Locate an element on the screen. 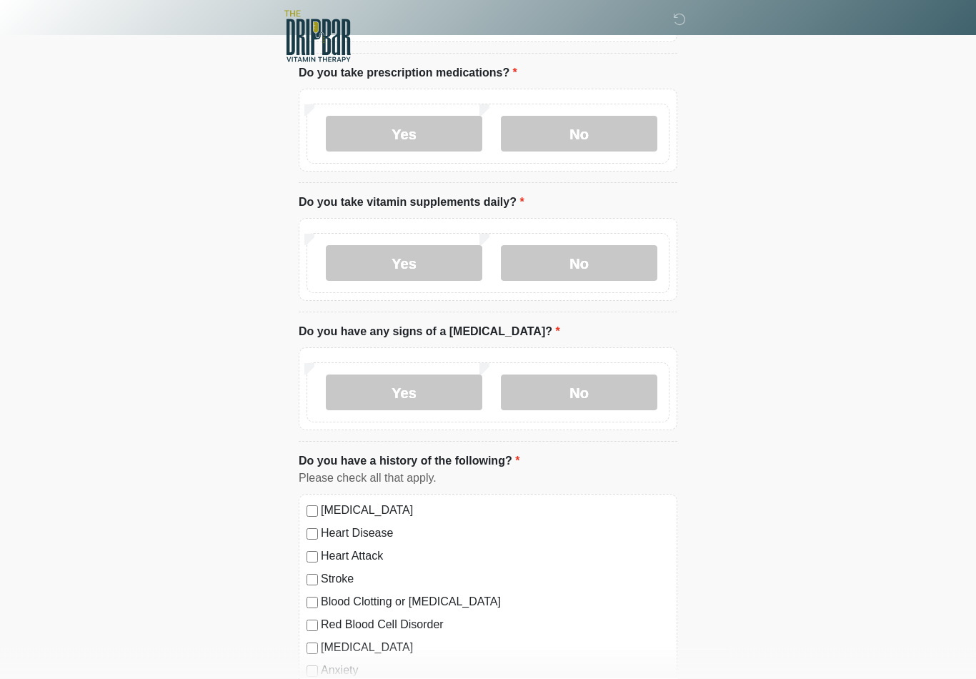  label: Do you take prescription medications? is located at coordinates (408, 74).